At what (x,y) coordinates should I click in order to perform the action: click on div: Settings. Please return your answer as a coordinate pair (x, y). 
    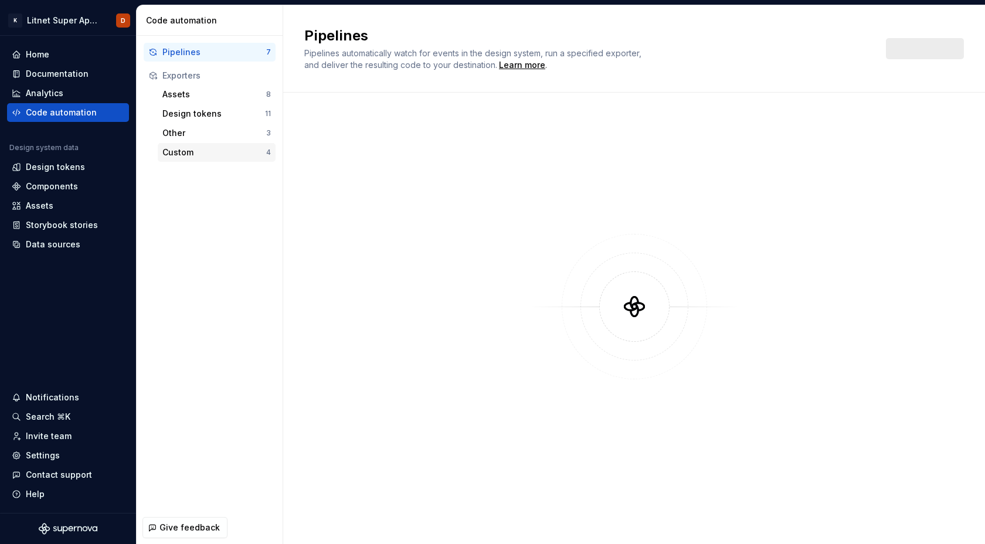
    Looking at the image, I should click on (43, 455).